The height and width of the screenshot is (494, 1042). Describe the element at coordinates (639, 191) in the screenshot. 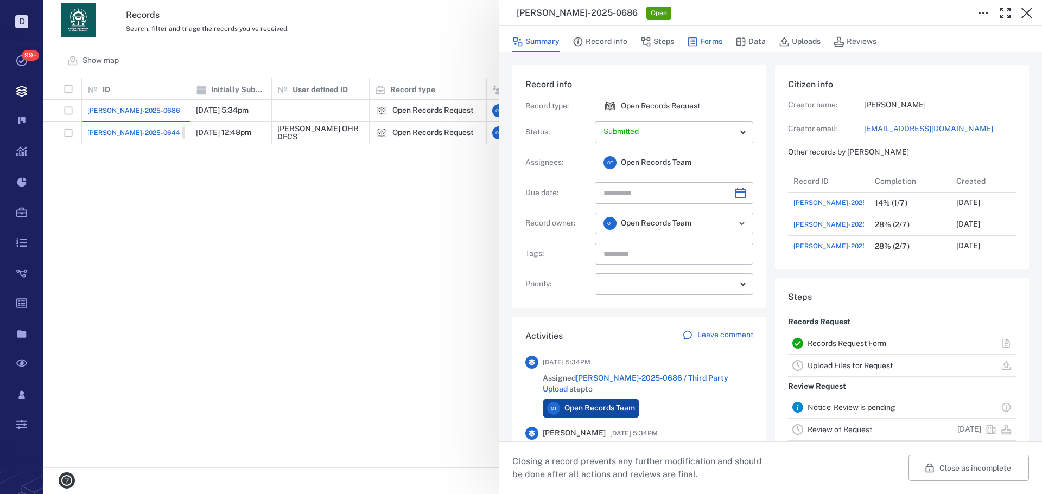

I see `div: Record infoRecord type:icon Open Records RequestOpen Records RequestStatus:Assignees:OTOpen Recor...` at that location.